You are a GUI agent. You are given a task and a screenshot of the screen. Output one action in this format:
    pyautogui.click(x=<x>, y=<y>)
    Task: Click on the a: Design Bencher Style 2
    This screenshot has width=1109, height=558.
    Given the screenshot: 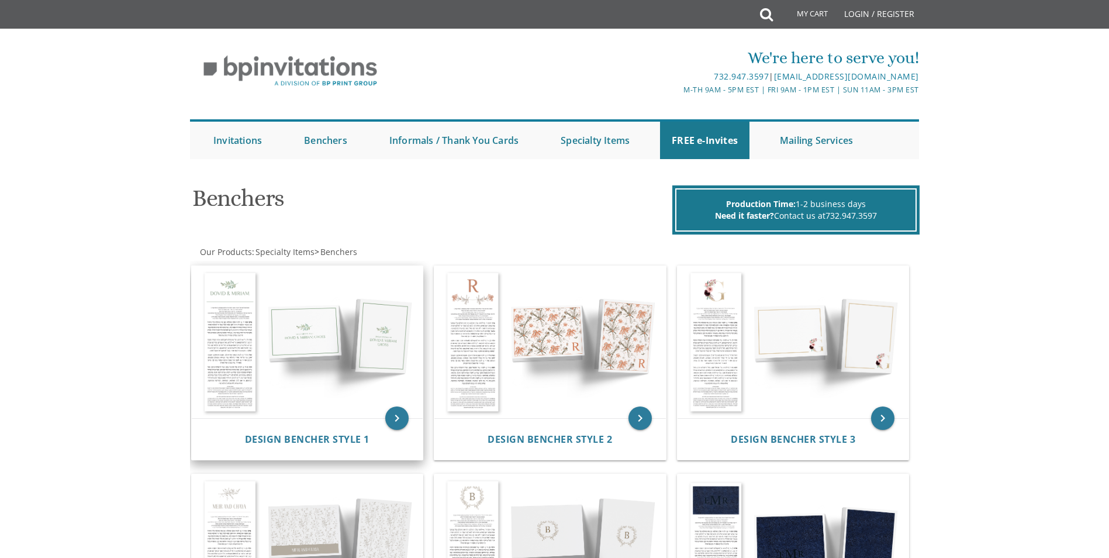 What is the action you would take?
    pyautogui.click(x=550, y=439)
    